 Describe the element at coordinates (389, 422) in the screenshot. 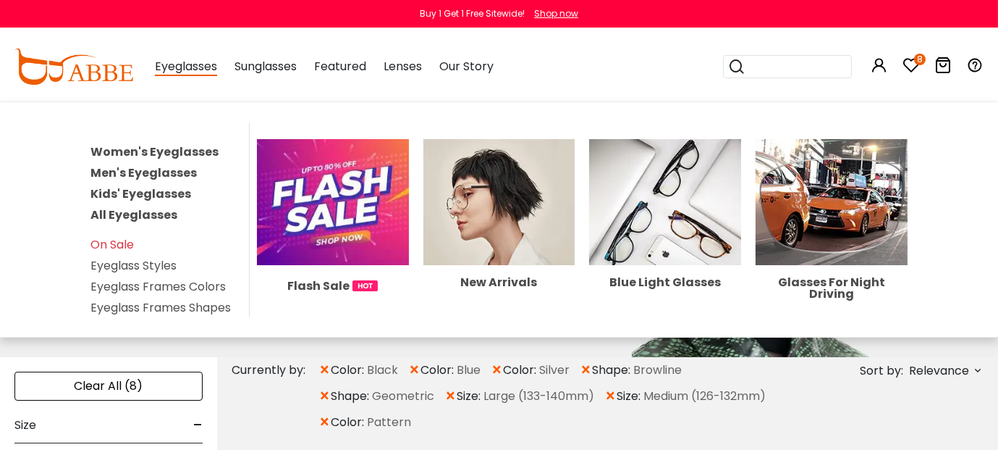

I see `span: Pattern` at that location.